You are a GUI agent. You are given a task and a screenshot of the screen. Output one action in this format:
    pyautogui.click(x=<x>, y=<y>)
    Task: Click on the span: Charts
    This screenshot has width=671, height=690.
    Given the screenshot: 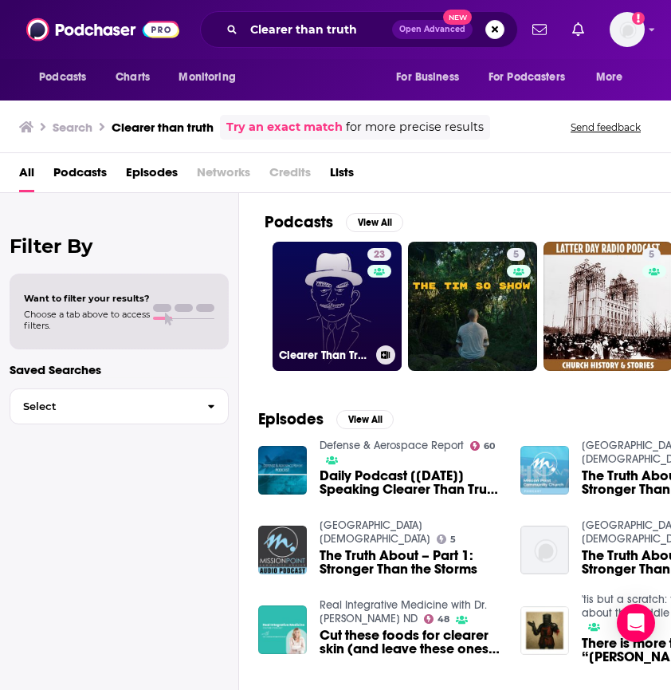 What is the action you would take?
    pyautogui.click(x=132, y=77)
    